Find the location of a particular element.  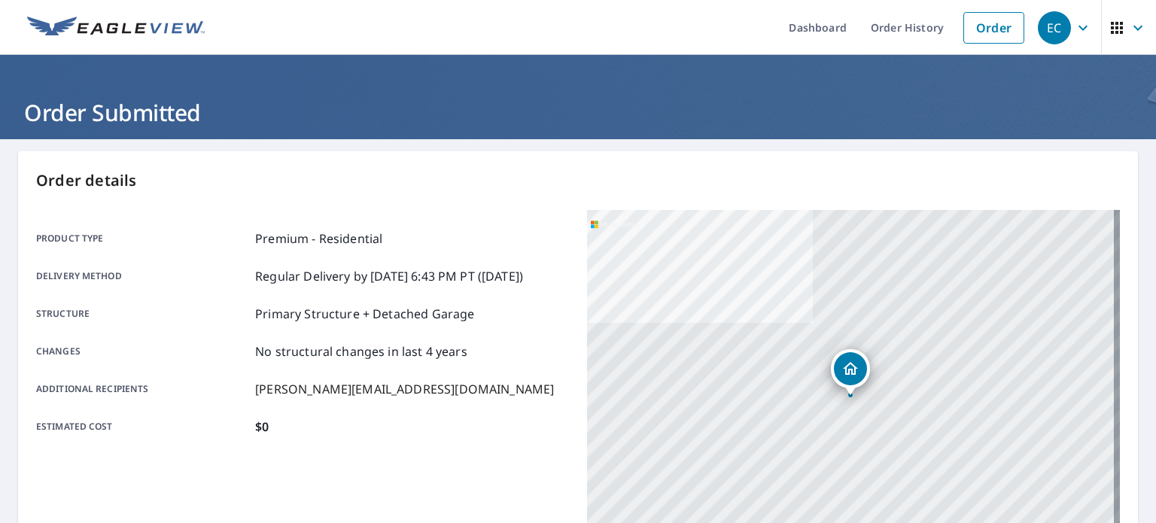

p: Estimated cost is located at coordinates (142, 427).